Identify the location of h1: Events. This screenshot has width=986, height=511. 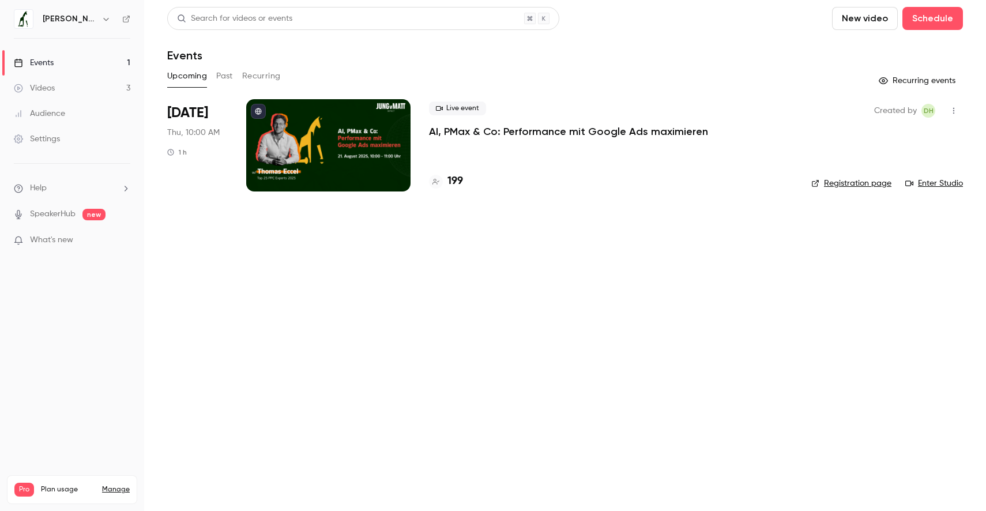
(185, 55).